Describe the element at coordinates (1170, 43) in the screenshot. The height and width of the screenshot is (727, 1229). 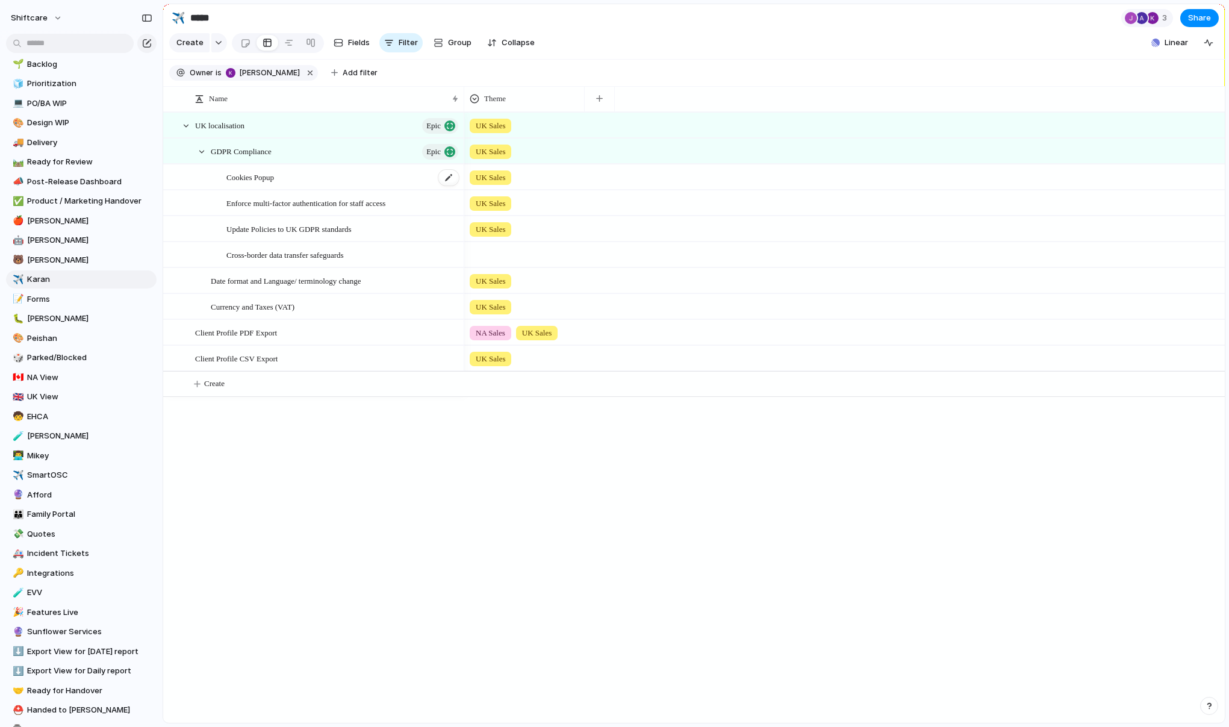
I see `button: Linear` at that location.